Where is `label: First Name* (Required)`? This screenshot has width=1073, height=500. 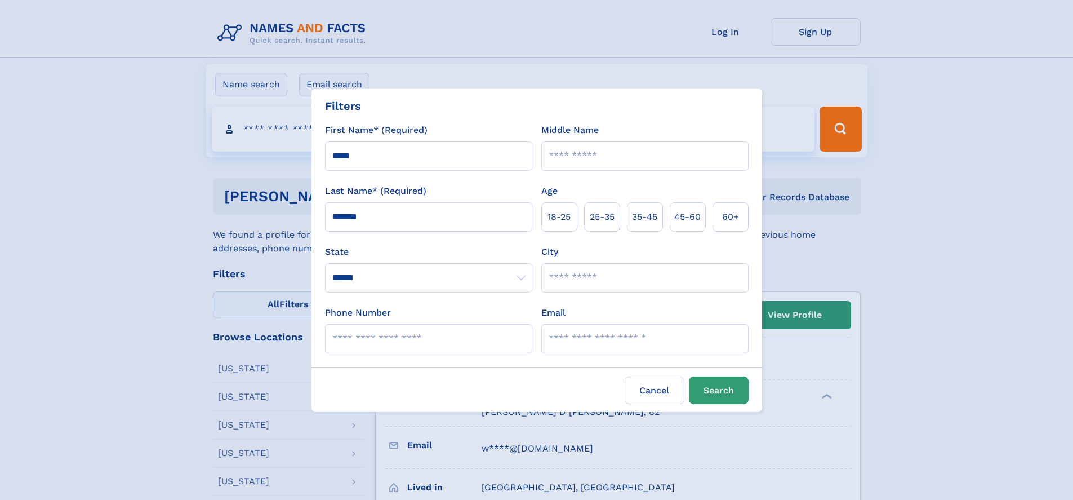
label: First Name* (Required) is located at coordinates (376, 130).